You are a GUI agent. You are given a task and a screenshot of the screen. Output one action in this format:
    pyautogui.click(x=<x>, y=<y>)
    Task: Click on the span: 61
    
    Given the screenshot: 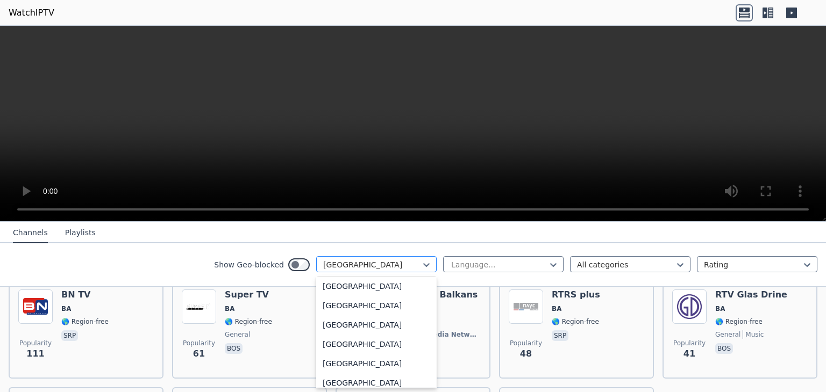 What is the action you would take?
    pyautogui.click(x=199, y=354)
    